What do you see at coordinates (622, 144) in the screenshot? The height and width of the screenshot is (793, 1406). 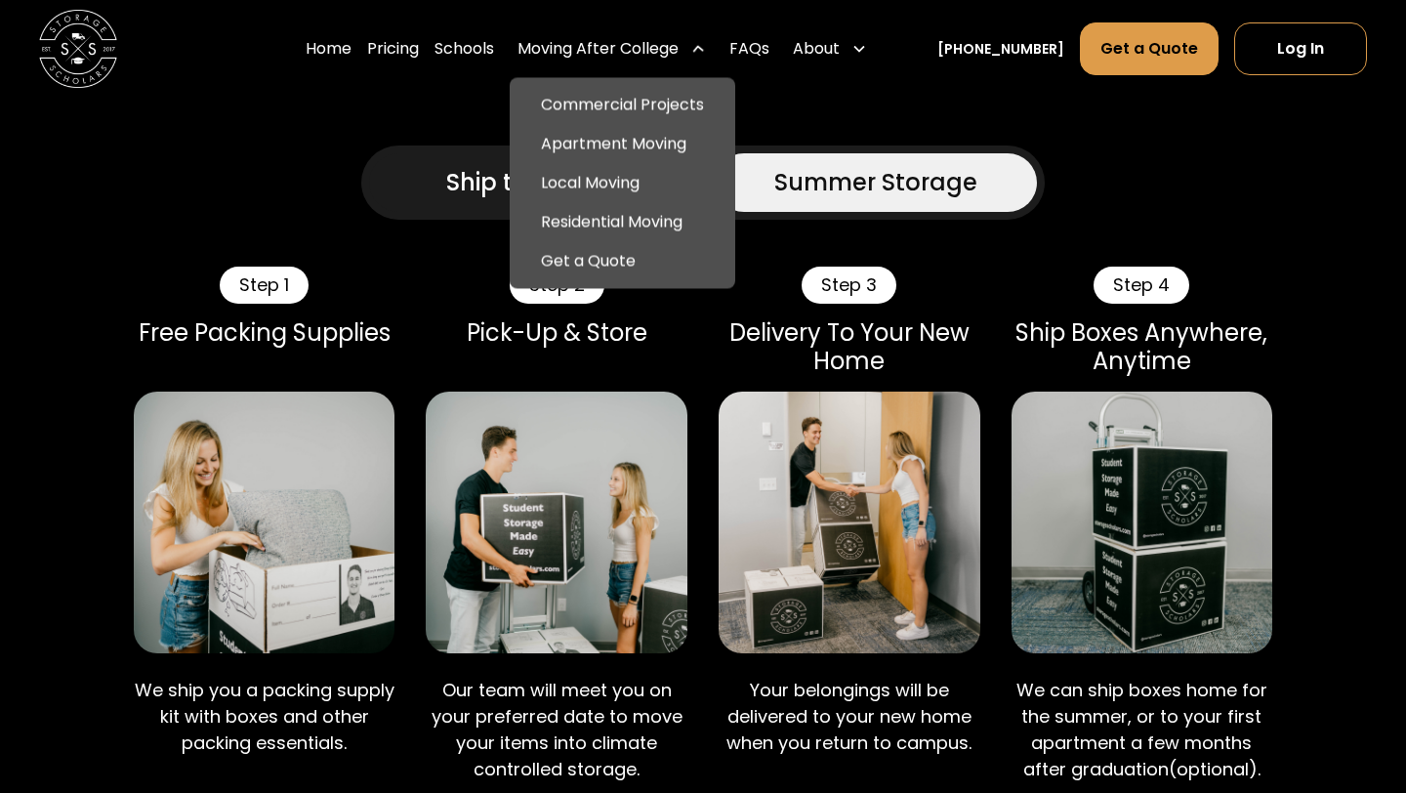 I see `a: Apartment Moving` at bounding box center [622, 144].